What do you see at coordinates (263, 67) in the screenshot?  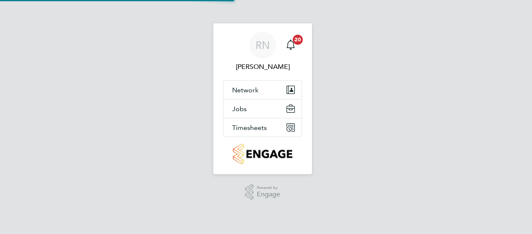 I see `span: Rob Neville` at bounding box center [263, 67].